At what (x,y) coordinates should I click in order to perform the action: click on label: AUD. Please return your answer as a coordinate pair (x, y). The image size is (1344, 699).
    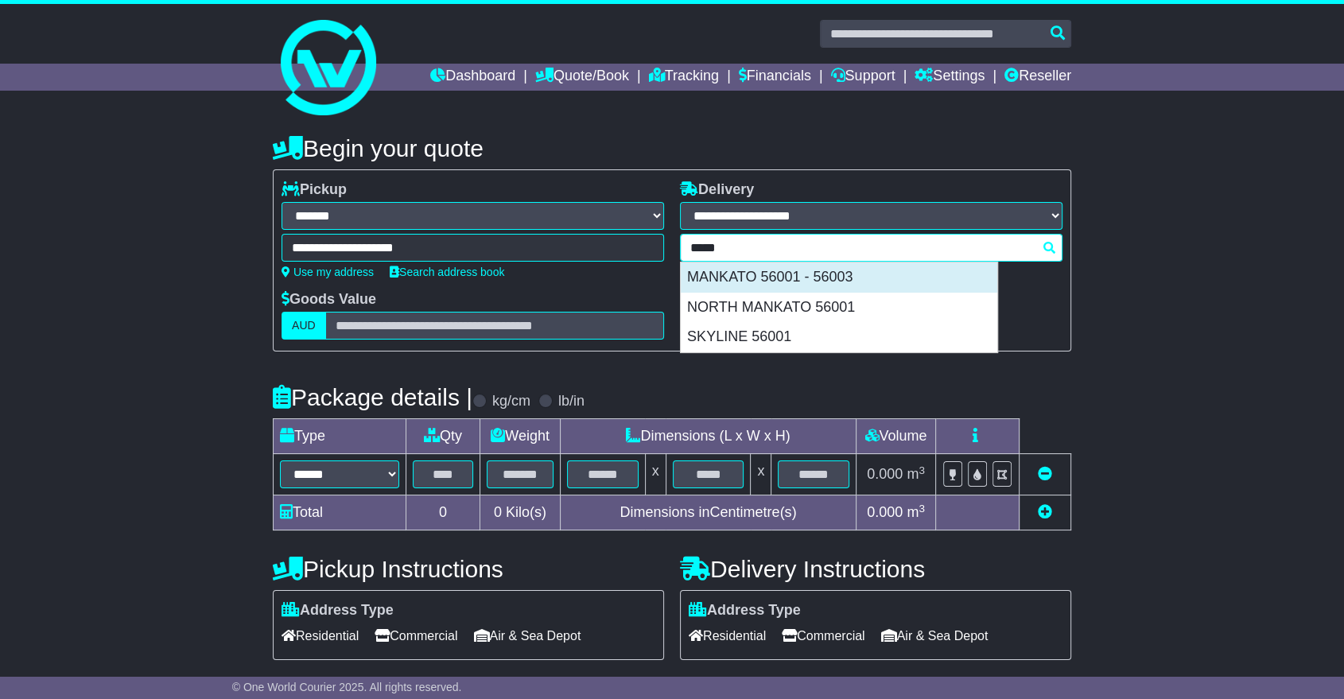
    Looking at the image, I should click on (304, 325).